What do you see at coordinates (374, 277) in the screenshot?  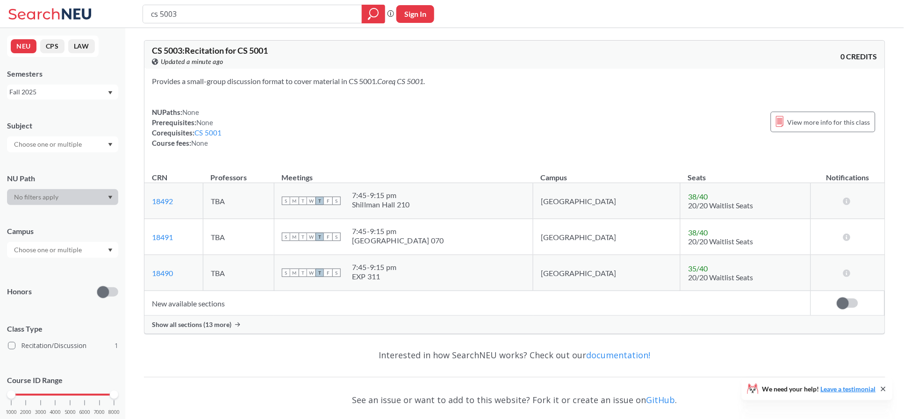 I see `div: EXP 311` at bounding box center [374, 277].